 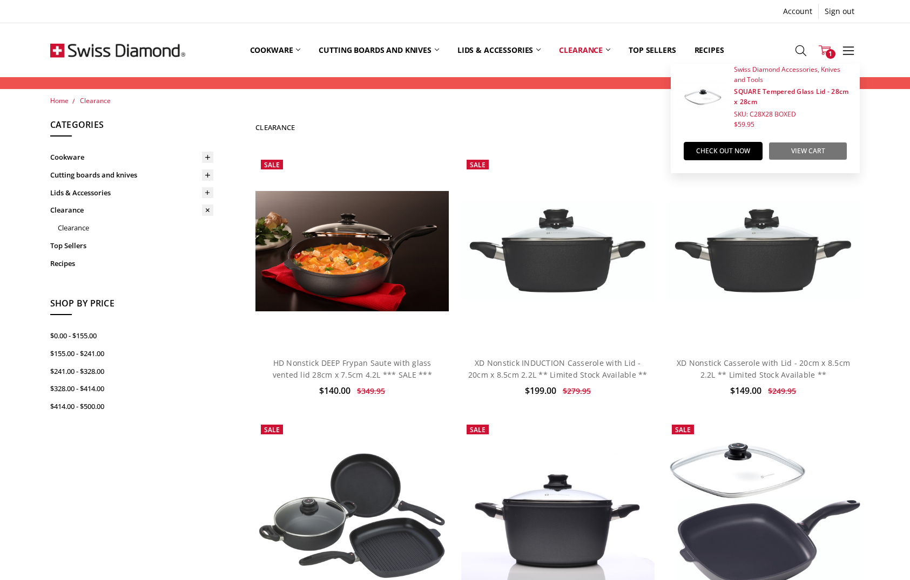 What do you see at coordinates (723, 151) in the screenshot?
I see `a: Check out now` at bounding box center [723, 151].